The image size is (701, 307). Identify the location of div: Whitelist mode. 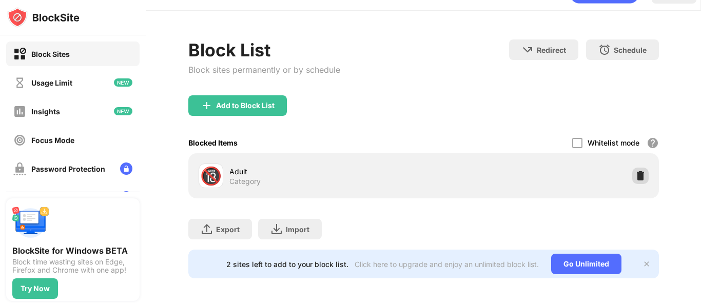
(613, 143).